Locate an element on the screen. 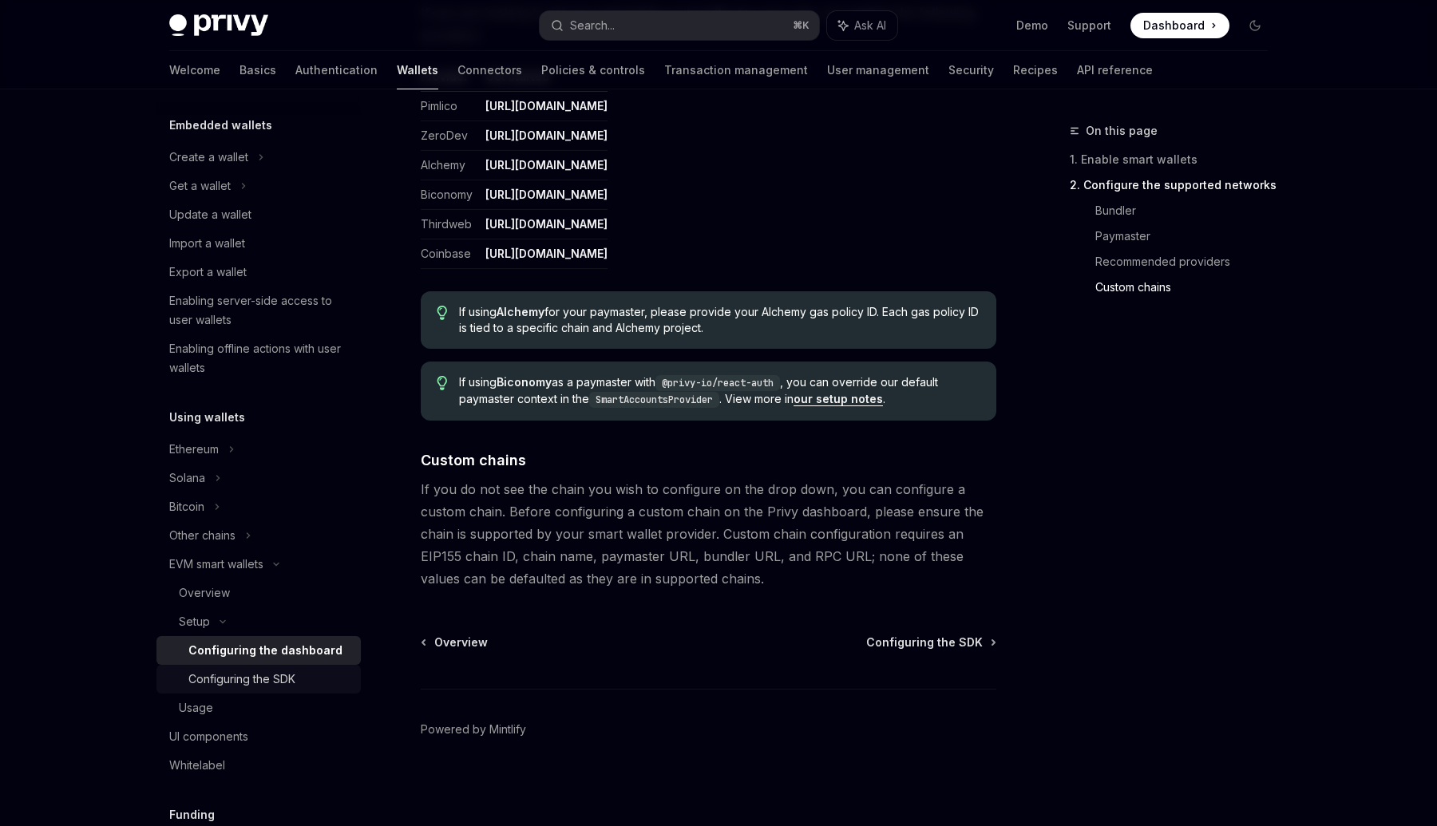  div: Enabling server-side access to user wallets is located at coordinates (260, 310).